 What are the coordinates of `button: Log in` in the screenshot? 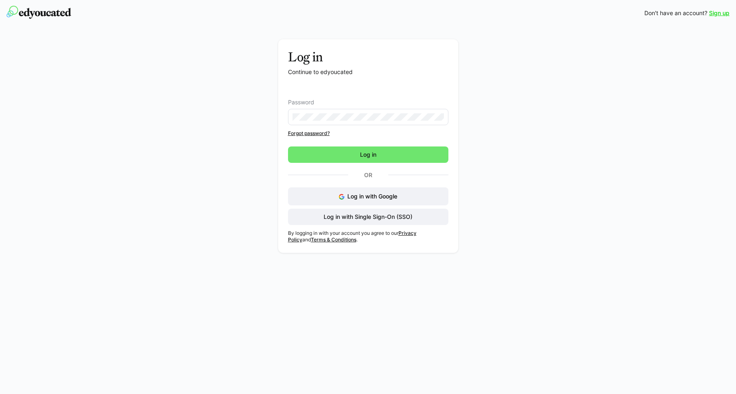 It's located at (368, 155).